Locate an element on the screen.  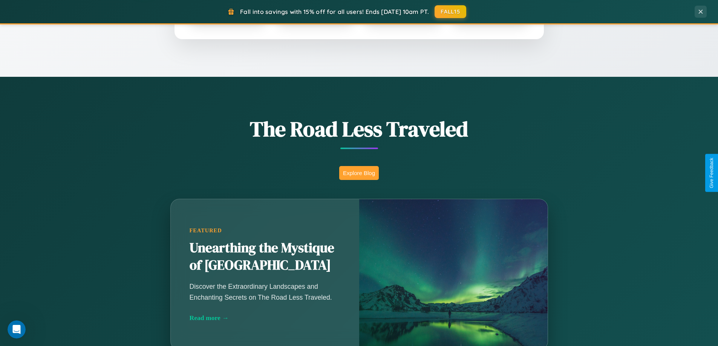
div: Featured is located at coordinates (265, 231).